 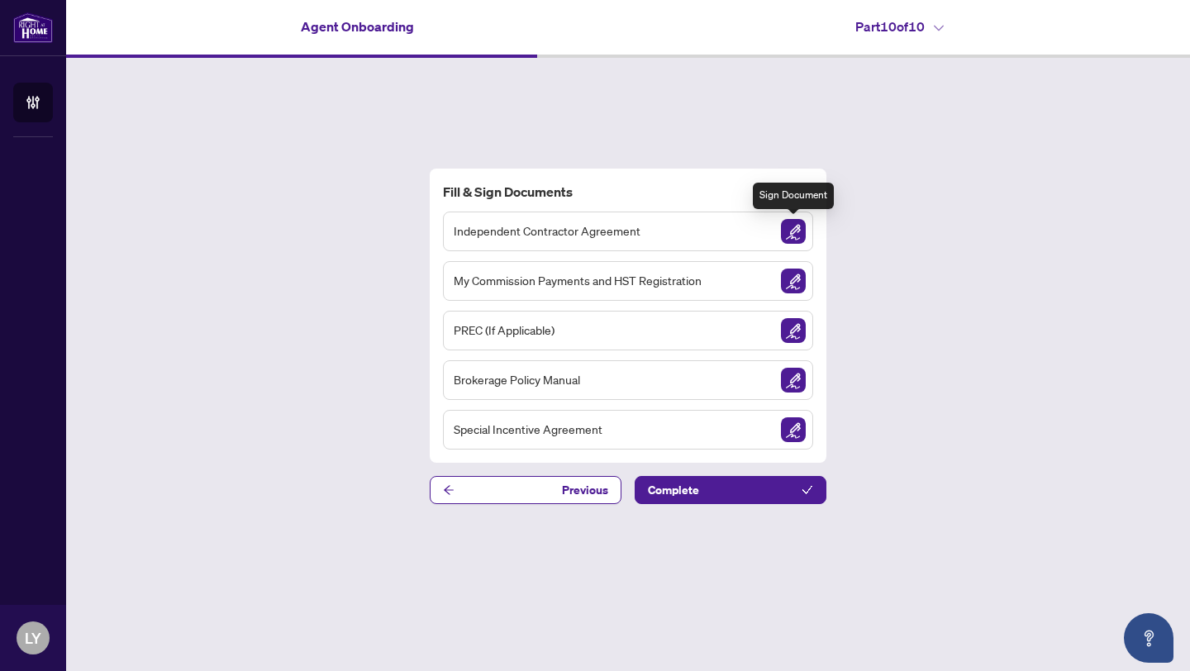 What do you see at coordinates (504, 330) in the screenshot?
I see `span: PREC (If Applicable)` at bounding box center [504, 330].